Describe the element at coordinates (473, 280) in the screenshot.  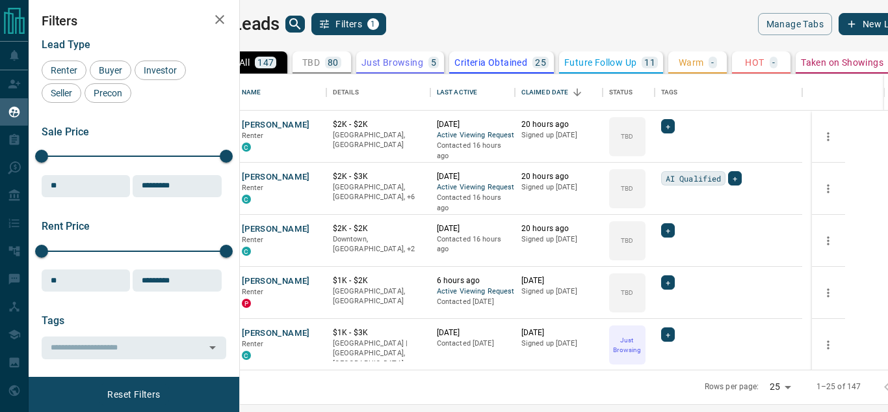
I see `p: 6 hours ago` at that location.